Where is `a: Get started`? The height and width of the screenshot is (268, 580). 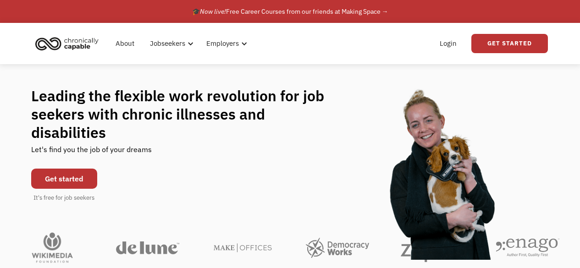
a: Get started is located at coordinates (64, 179).